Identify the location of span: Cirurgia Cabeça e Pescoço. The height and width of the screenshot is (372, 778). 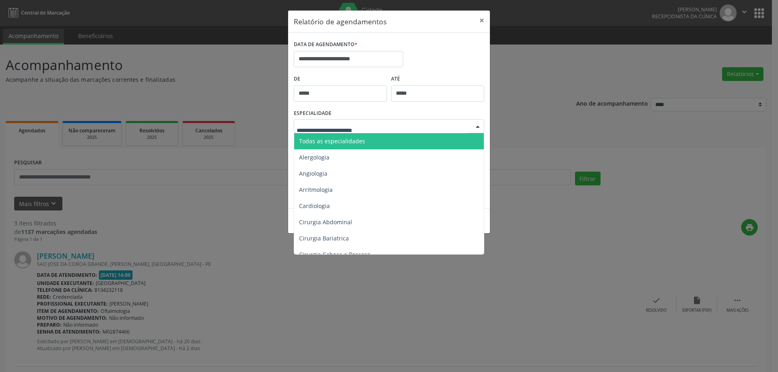
(335, 254).